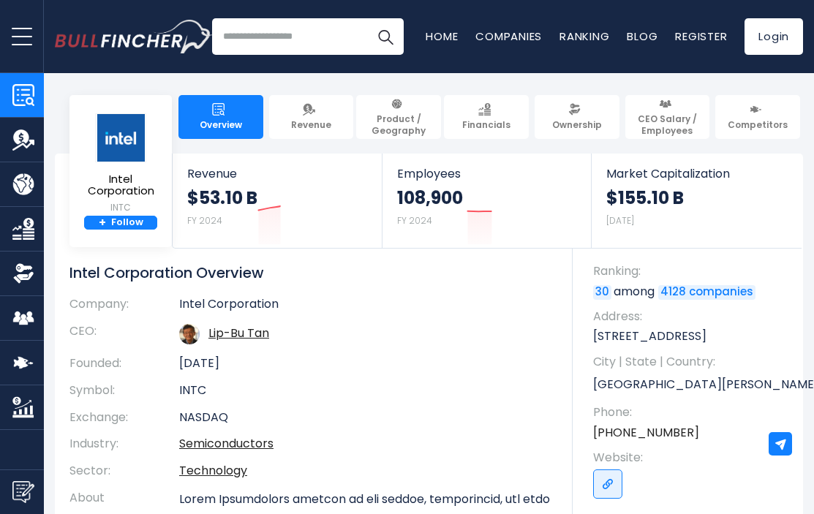 This screenshot has height=514, width=814. I want to click on span: Market Capitalization, so click(696, 173).